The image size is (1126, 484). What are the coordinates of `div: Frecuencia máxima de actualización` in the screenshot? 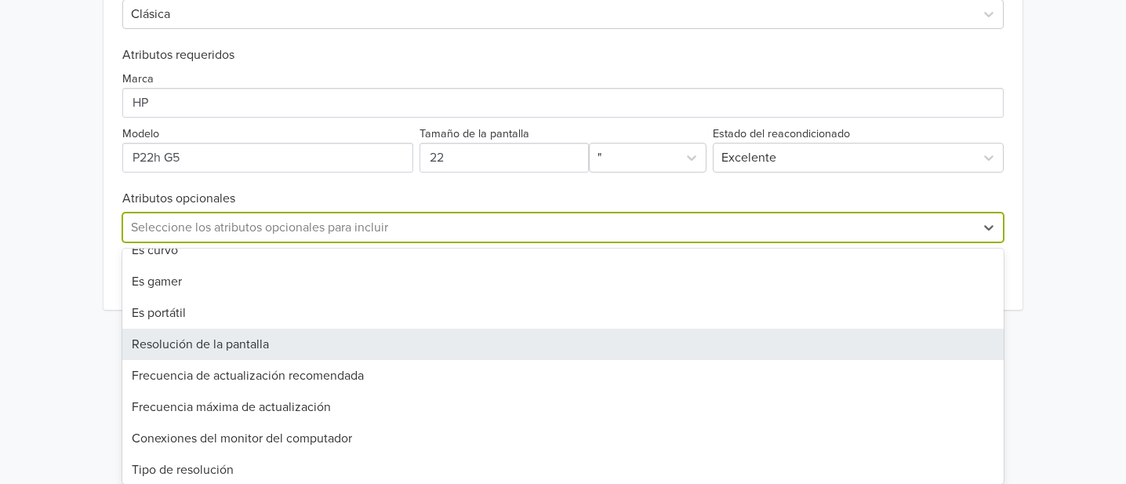 It's located at (563, 407).